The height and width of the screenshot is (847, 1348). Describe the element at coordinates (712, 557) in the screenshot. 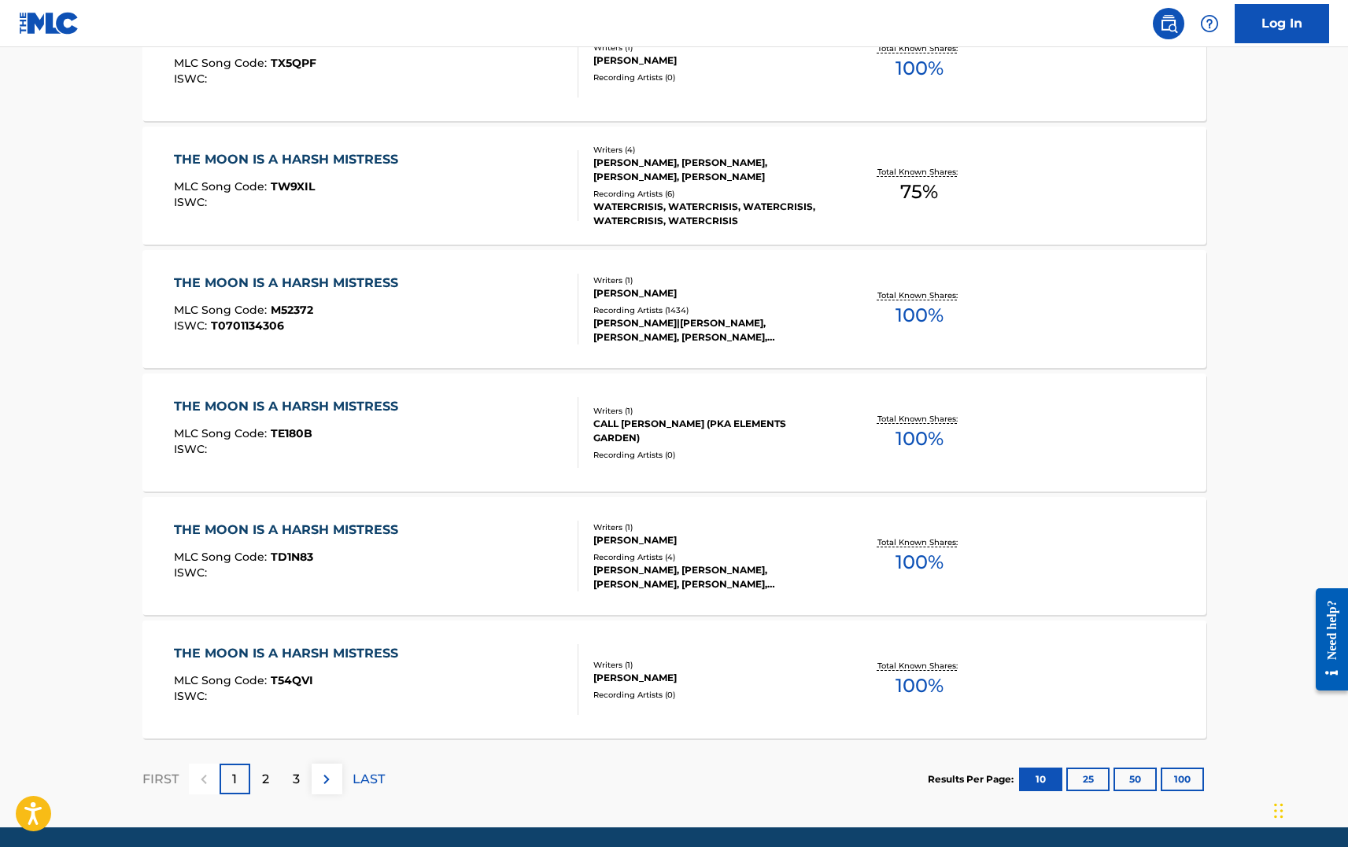

I see `div: Recording Artists ( 4 )` at that location.